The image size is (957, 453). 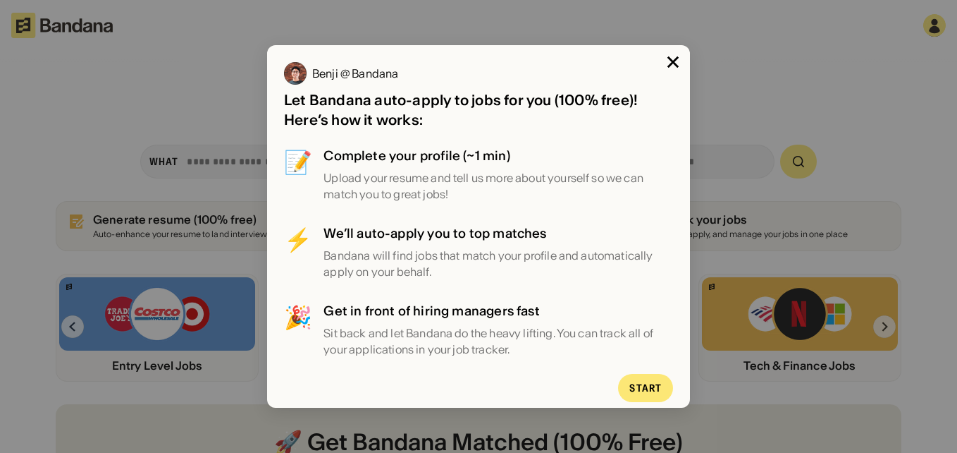 What do you see at coordinates (498, 341) in the screenshot?
I see `div: Sit back and let Bandana do the heavy lifting. You can track all of your applications in your job...` at bounding box center [498, 341].